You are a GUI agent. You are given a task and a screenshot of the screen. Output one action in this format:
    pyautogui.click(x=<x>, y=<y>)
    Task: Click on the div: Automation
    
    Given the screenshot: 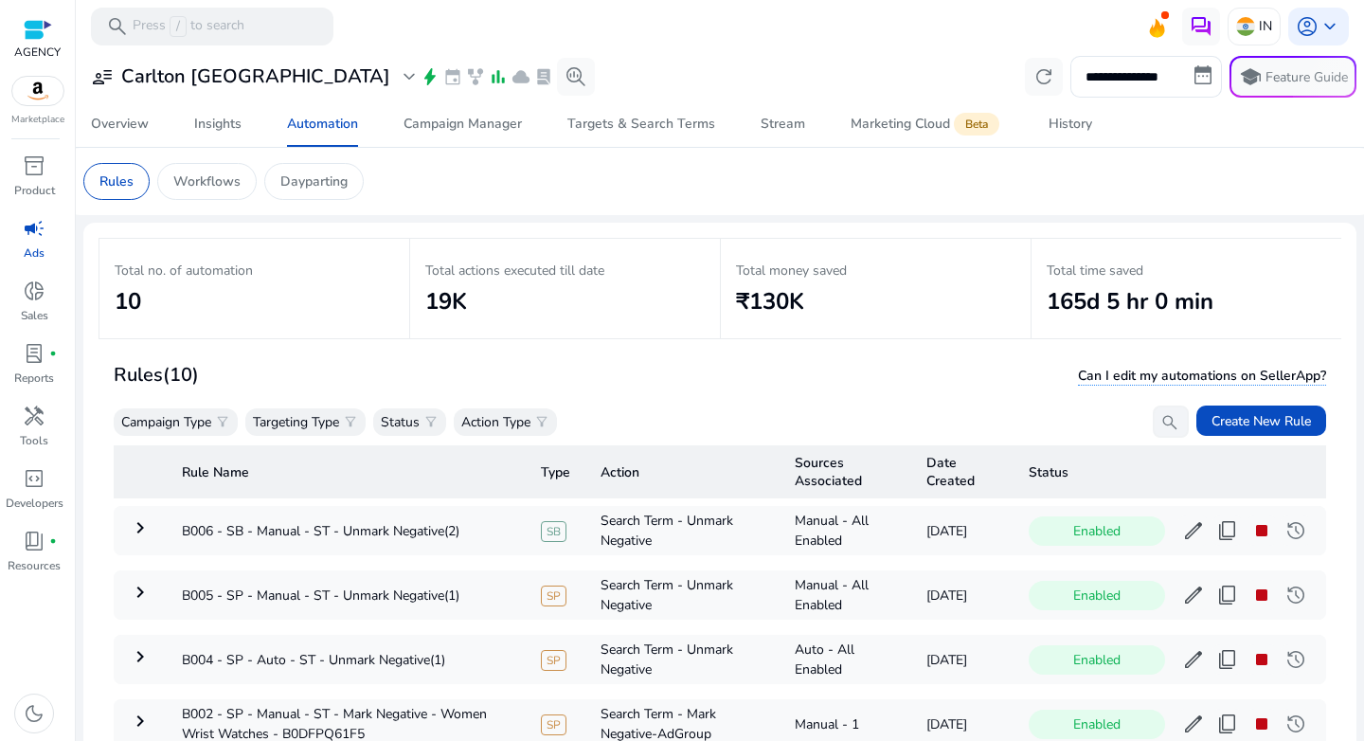 What is the action you would take?
    pyautogui.click(x=322, y=124)
    